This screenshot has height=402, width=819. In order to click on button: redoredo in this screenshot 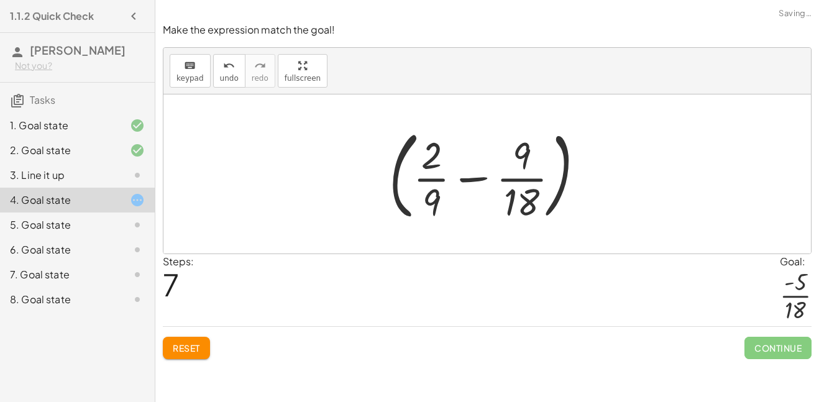, I will do `click(260, 71)`.